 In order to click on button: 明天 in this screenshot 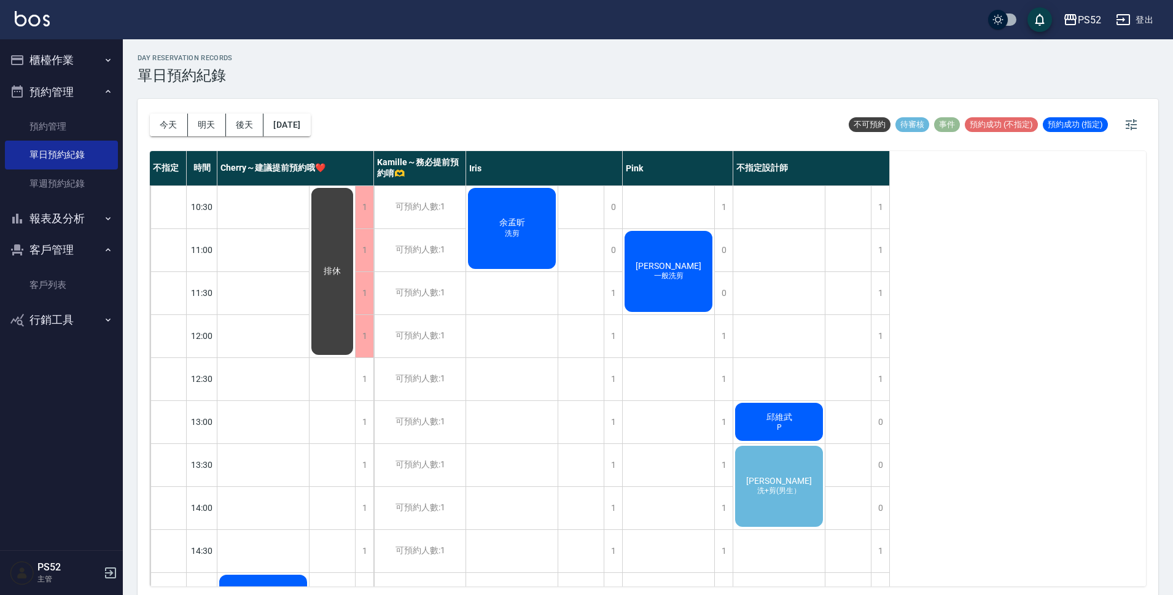, I will do `click(207, 125)`.